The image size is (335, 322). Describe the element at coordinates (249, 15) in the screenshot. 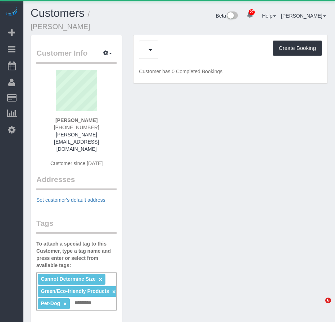

I see `a: 27` at that location.